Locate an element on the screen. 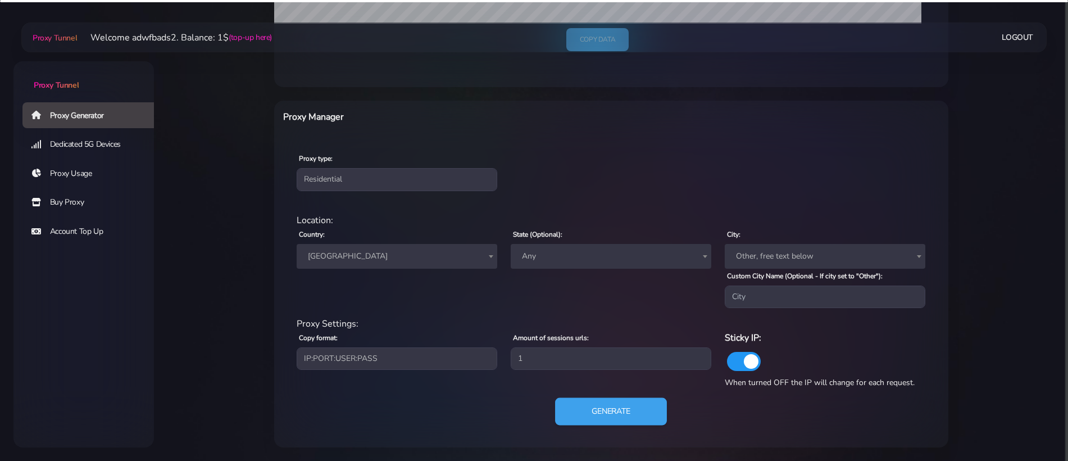 Image resolution: width=1068 pixels, height=461 pixels. input: City is located at coordinates (825, 297).